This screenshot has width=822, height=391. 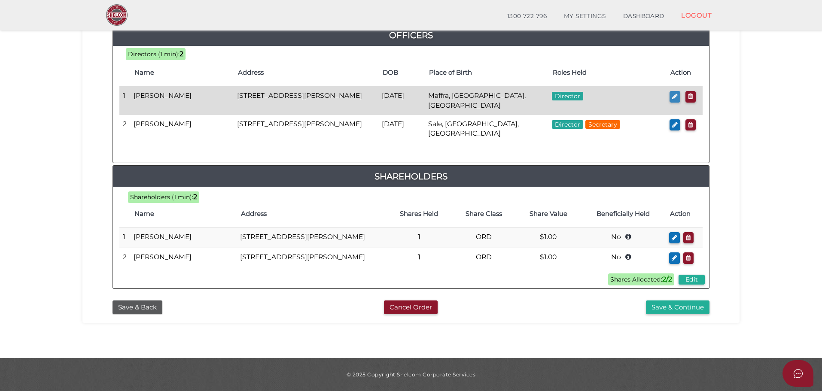 I want to click on h4: Roles Held, so click(x=607, y=73).